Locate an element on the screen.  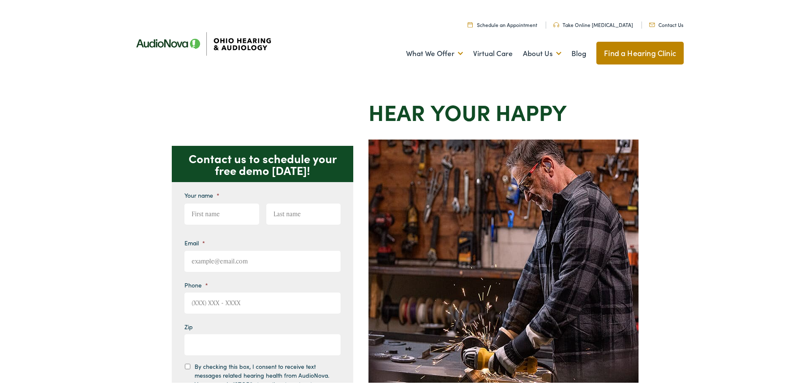
a: Contact Us is located at coordinates (666, 23).